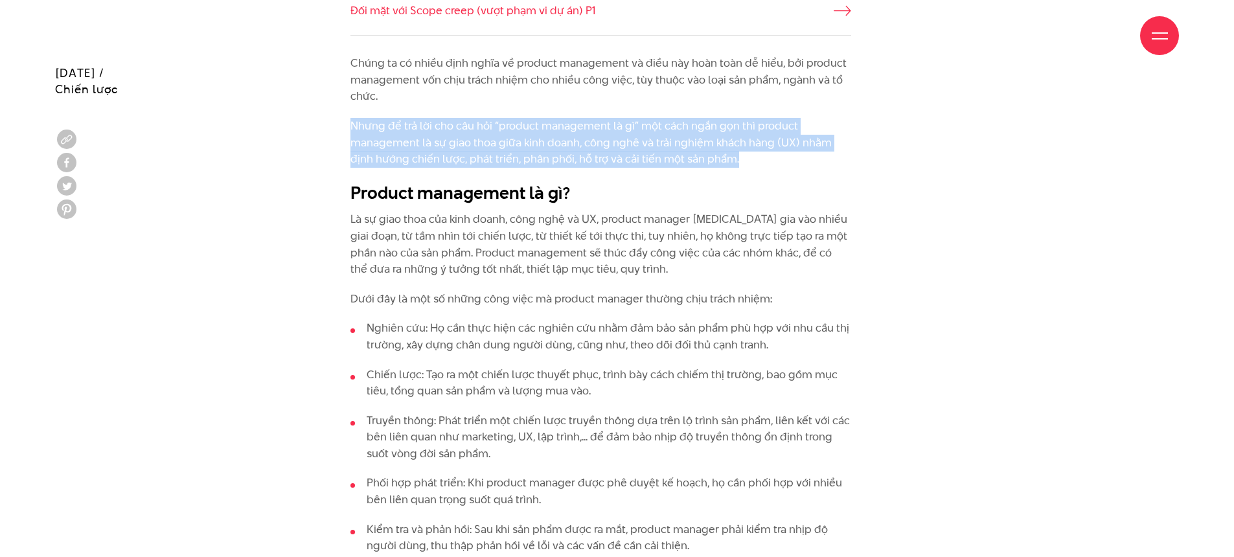 The image size is (1234, 557). Describe the element at coordinates (601, 80) in the screenshot. I see `p: Chúng ta có nhiều định nghĩa về product management và điều này hoàn toàn dễ hiểu, bởi product man...` at that location.